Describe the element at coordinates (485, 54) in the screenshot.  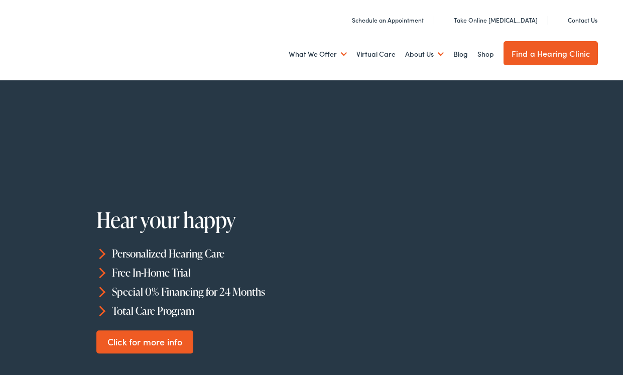
I see `a: Shop` at that location.